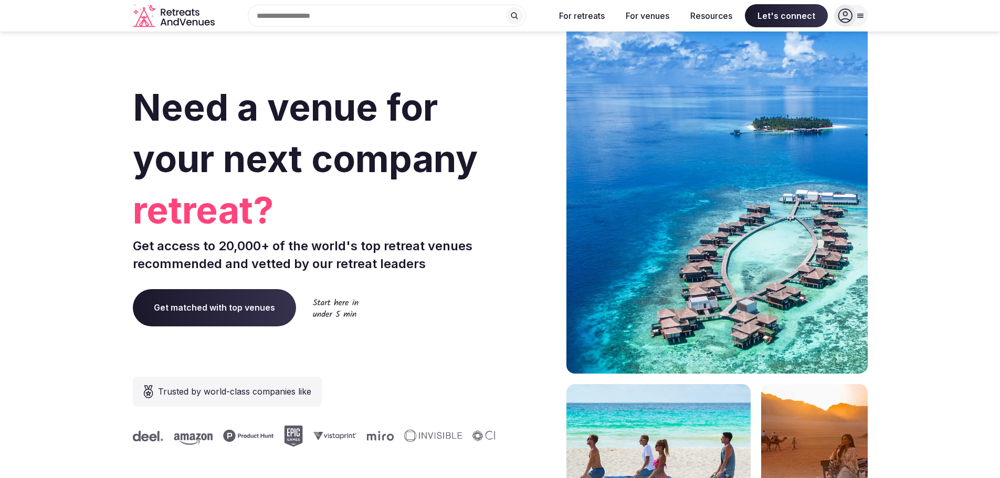 This screenshot has height=478, width=1000. I want to click on svg: Epic Games company logo, so click(293, 436).